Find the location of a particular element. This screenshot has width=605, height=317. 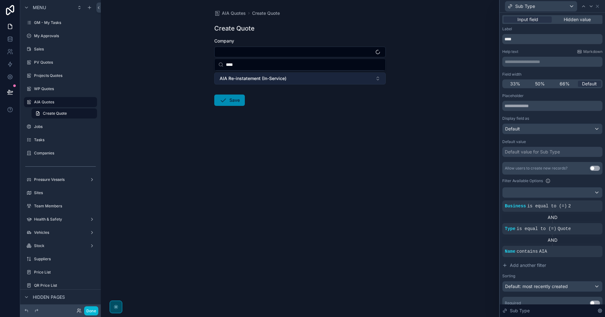

button: Add another filter is located at coordinates (553, 265).